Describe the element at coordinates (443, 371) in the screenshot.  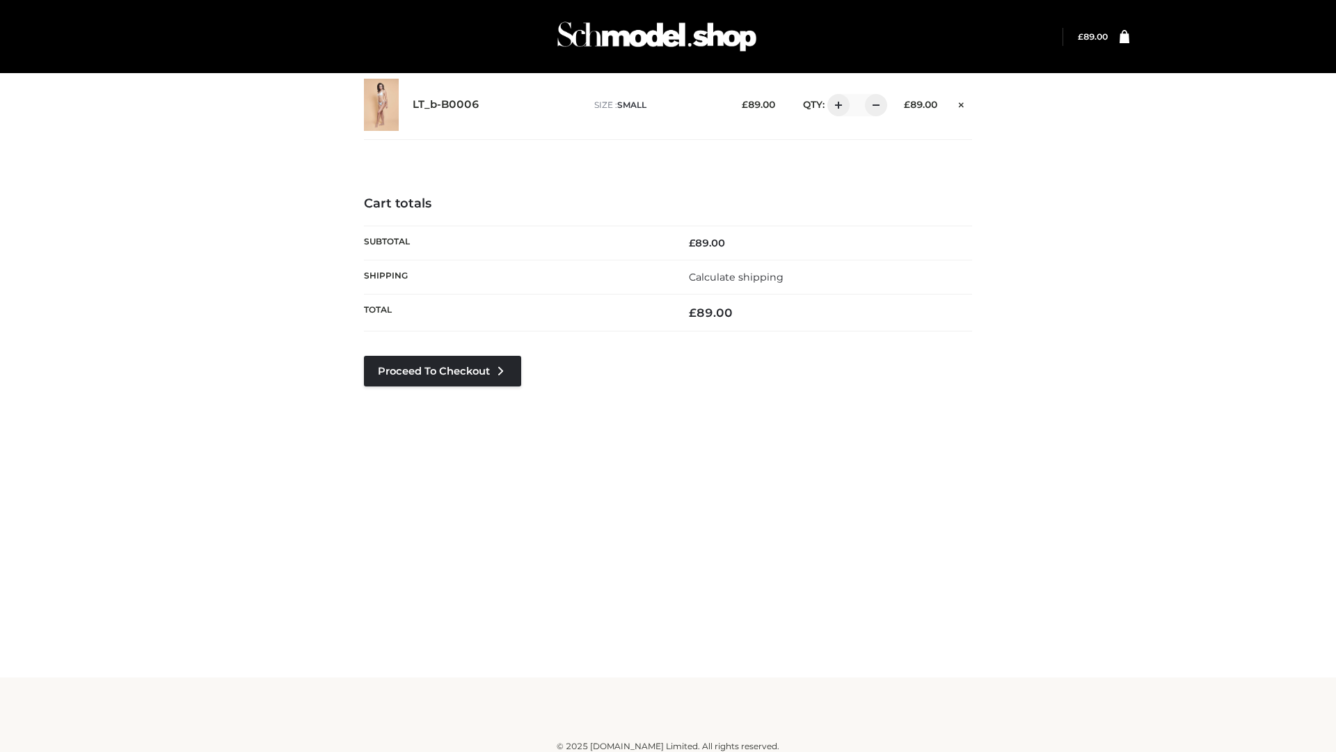
I see `a: Proceed to Checkout` at that location.